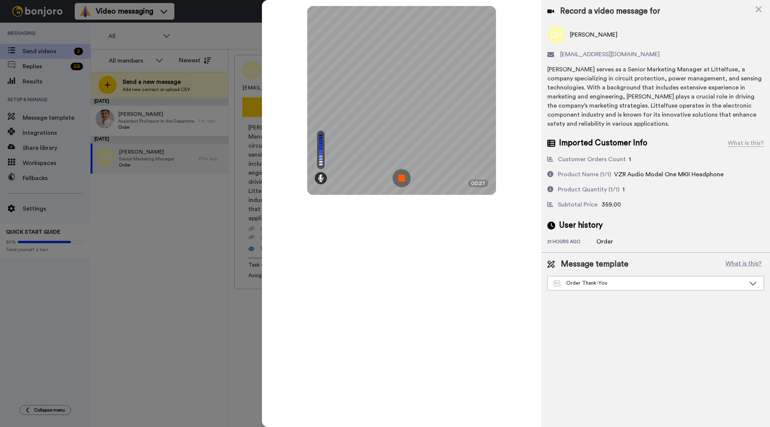  What do you see at coordinates (581, 225) in the screenshot?
I see `span: User history` at bounding box center [581, 225].